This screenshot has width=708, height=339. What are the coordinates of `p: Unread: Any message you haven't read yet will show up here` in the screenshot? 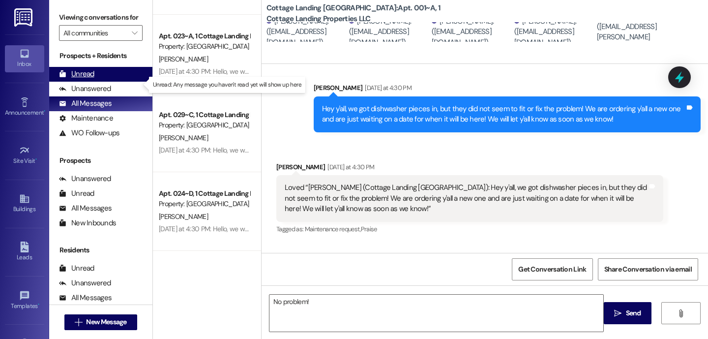 It's located at (227, 85).